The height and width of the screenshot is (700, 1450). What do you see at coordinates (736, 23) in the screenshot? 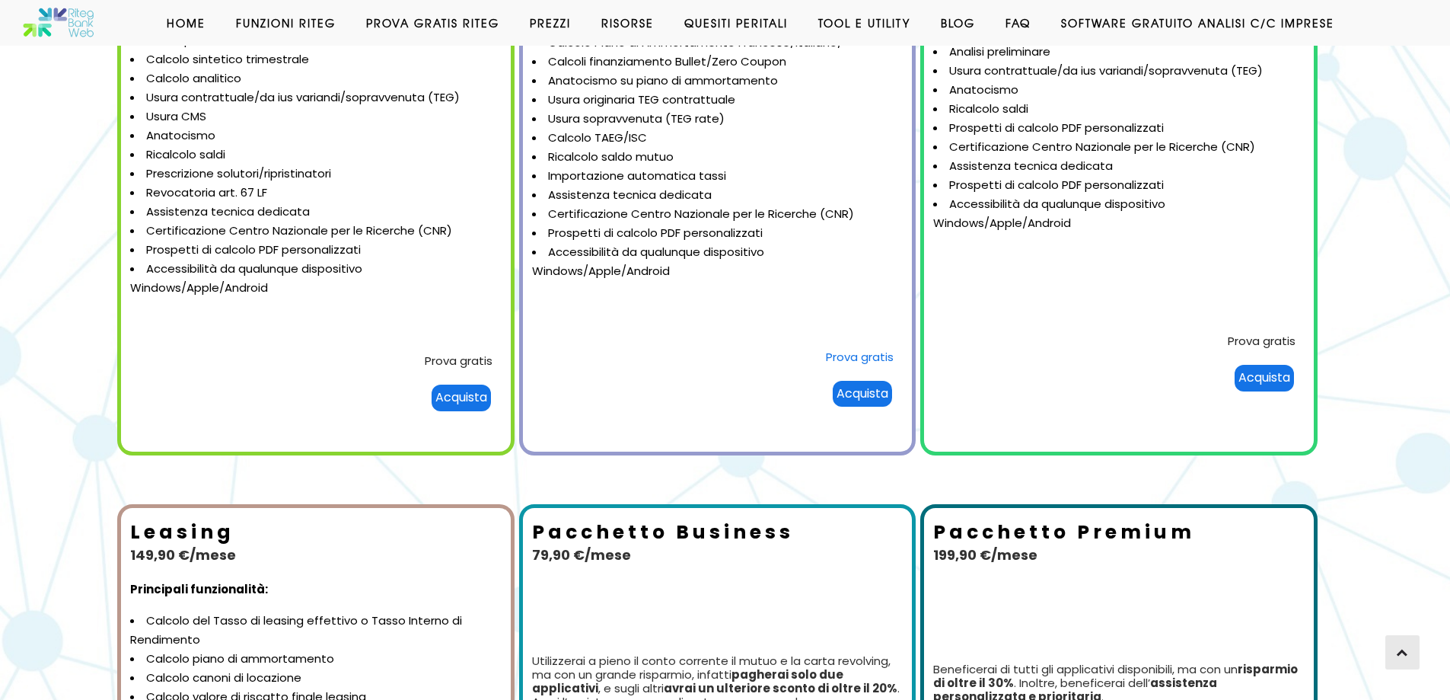
I see `a: Quesiti Peritali` at bounding box center [736, 23].